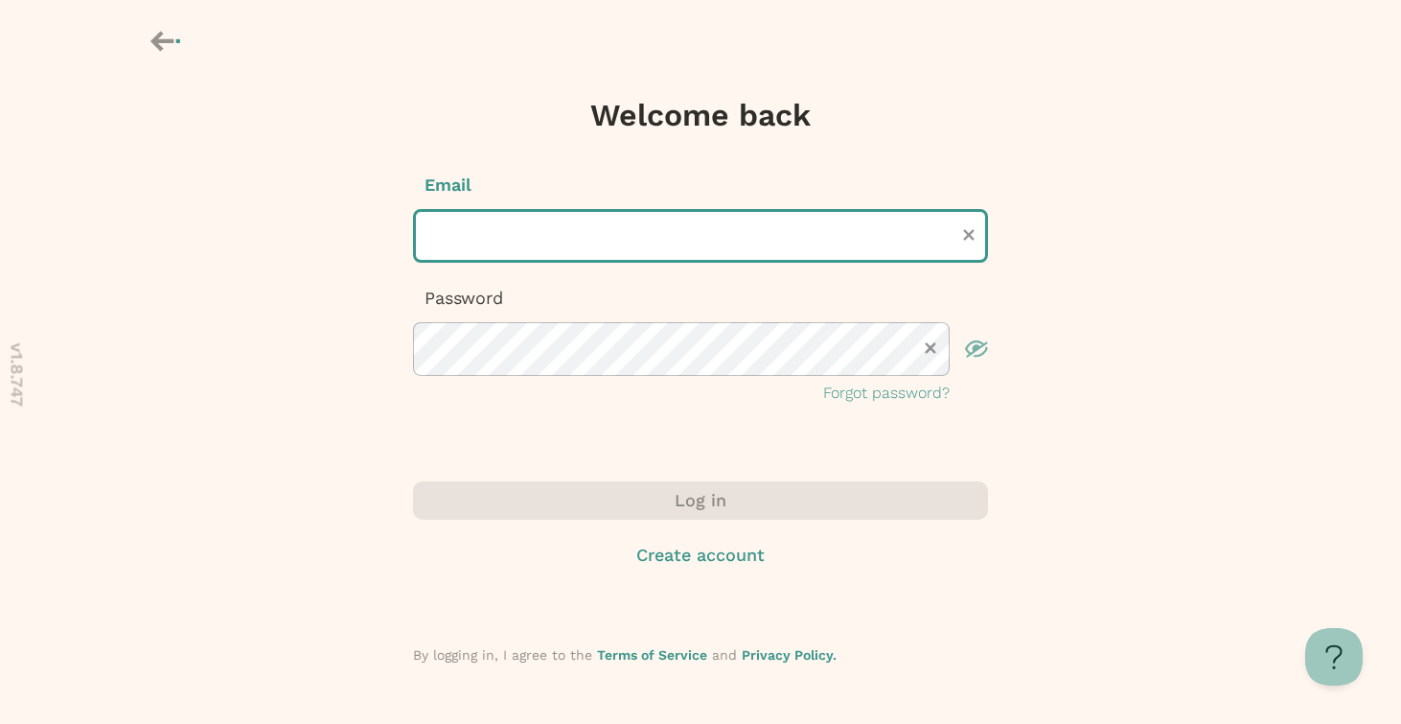  What do you see at coordinates (887, 393) in the screenshot?
I see `button: Forgot password?` at bounding box center [887, 393].